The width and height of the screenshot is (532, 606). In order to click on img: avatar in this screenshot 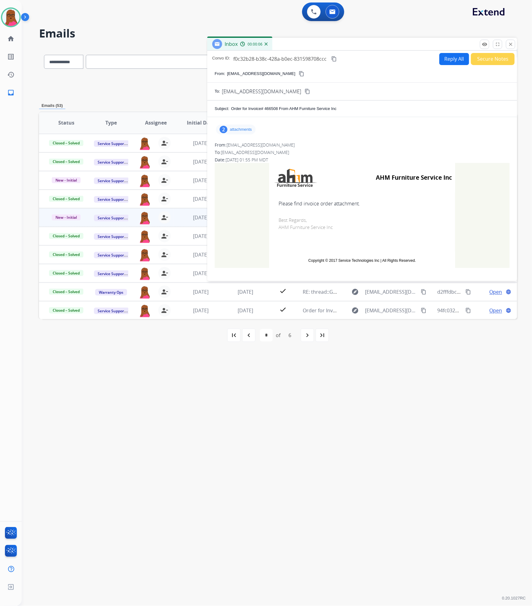, I will do `click(11, 17)`.